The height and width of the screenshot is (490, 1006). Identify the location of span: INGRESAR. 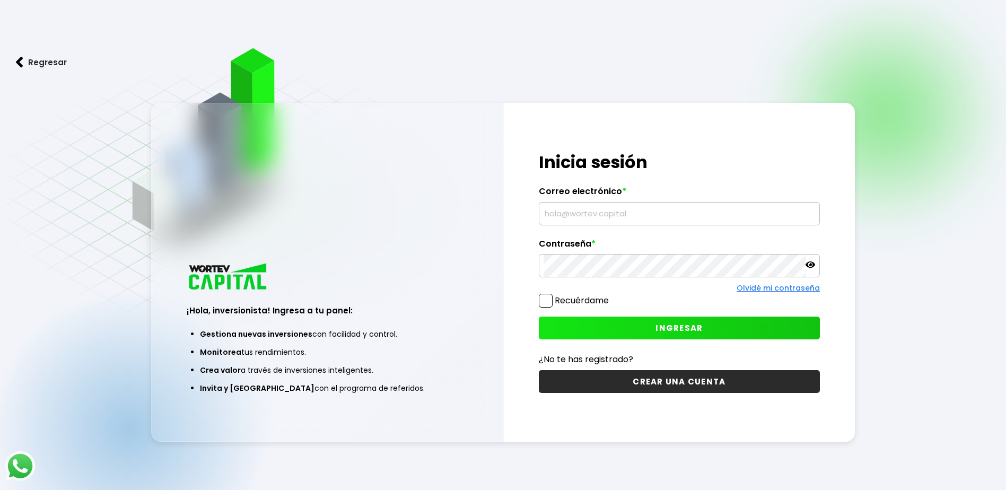
(679, 328).